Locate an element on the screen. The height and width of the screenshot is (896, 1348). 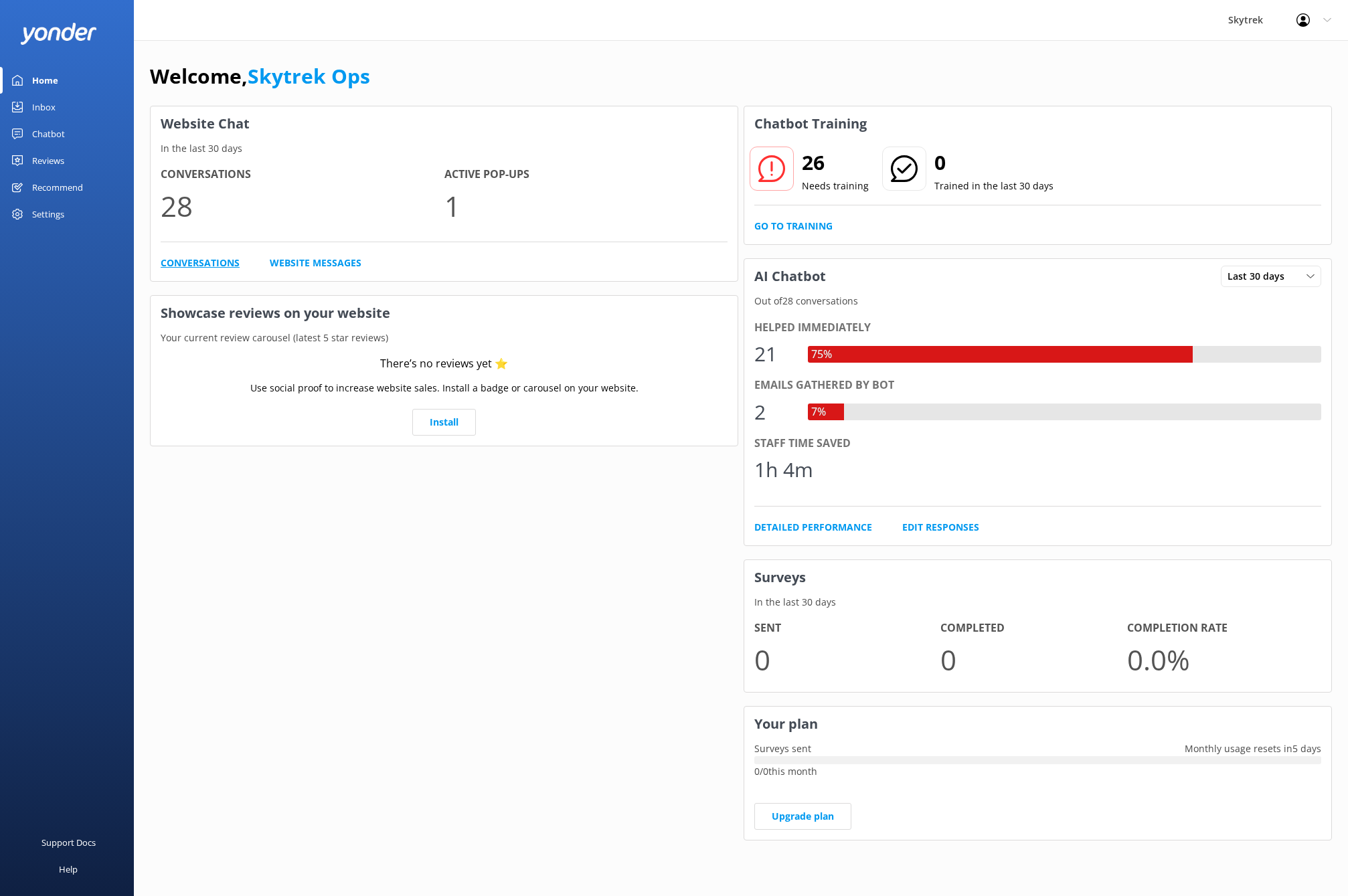
div: Helped immediately is located at coordinates (1037, 328).